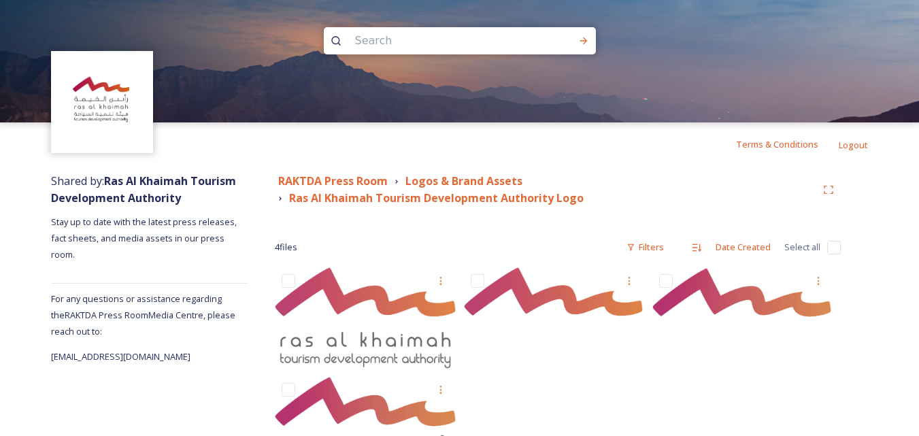 The height and width of the screenshot is (436, 919). What do you see at coordinates (143, 315) in the screenshot?
I see `span: For any questions or assistance regarding the RAKTDA Press Room Media Centre, please reach out to:` at bounding box center [143, 315].